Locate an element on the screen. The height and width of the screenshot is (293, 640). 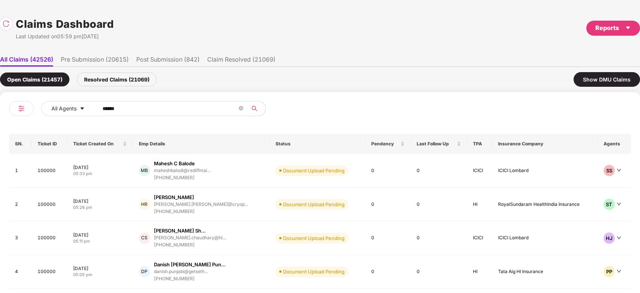
div: HJ is located at coordinates (610, 238).